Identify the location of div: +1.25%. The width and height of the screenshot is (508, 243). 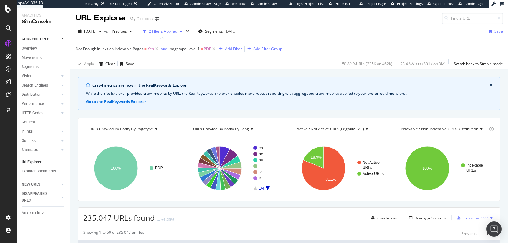
(168, 219).